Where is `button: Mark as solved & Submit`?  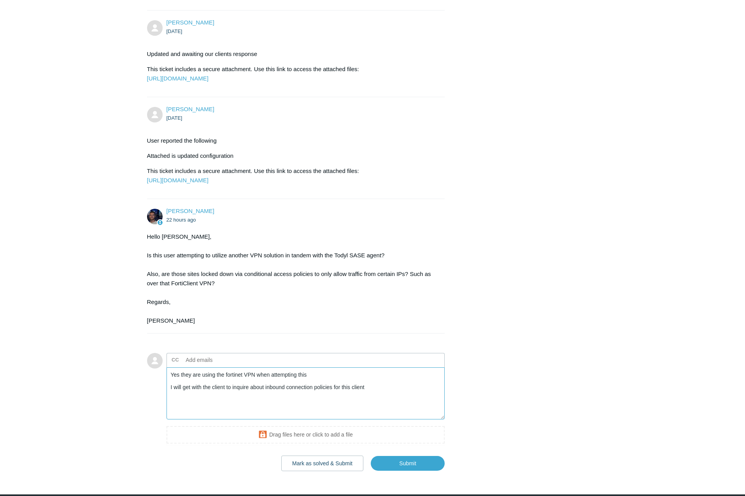
button: Mark as solved & Submit is located at coordinates (322, 464).